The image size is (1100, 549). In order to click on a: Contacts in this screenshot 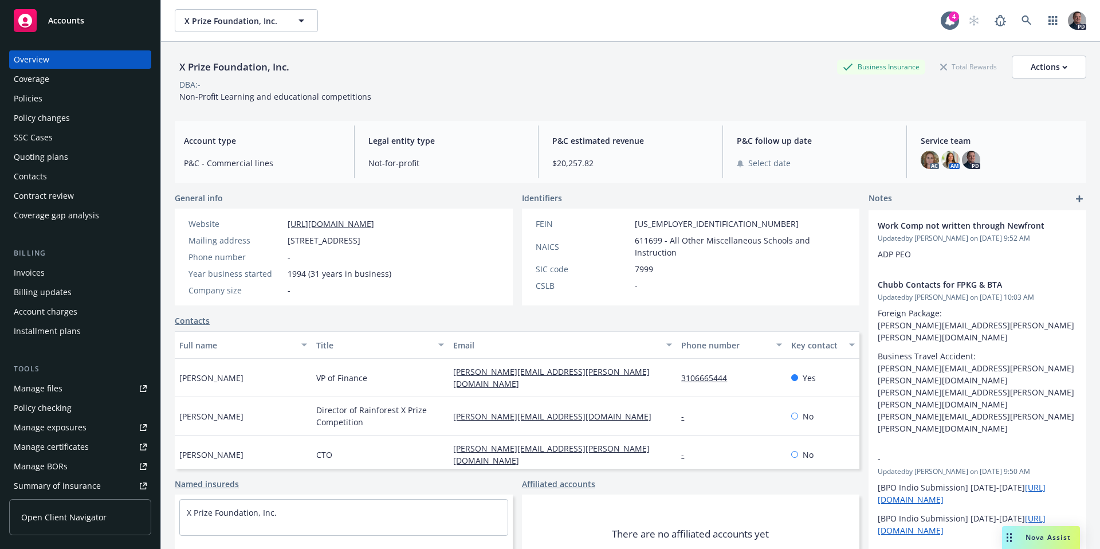, I will do `click(80, 177)`.